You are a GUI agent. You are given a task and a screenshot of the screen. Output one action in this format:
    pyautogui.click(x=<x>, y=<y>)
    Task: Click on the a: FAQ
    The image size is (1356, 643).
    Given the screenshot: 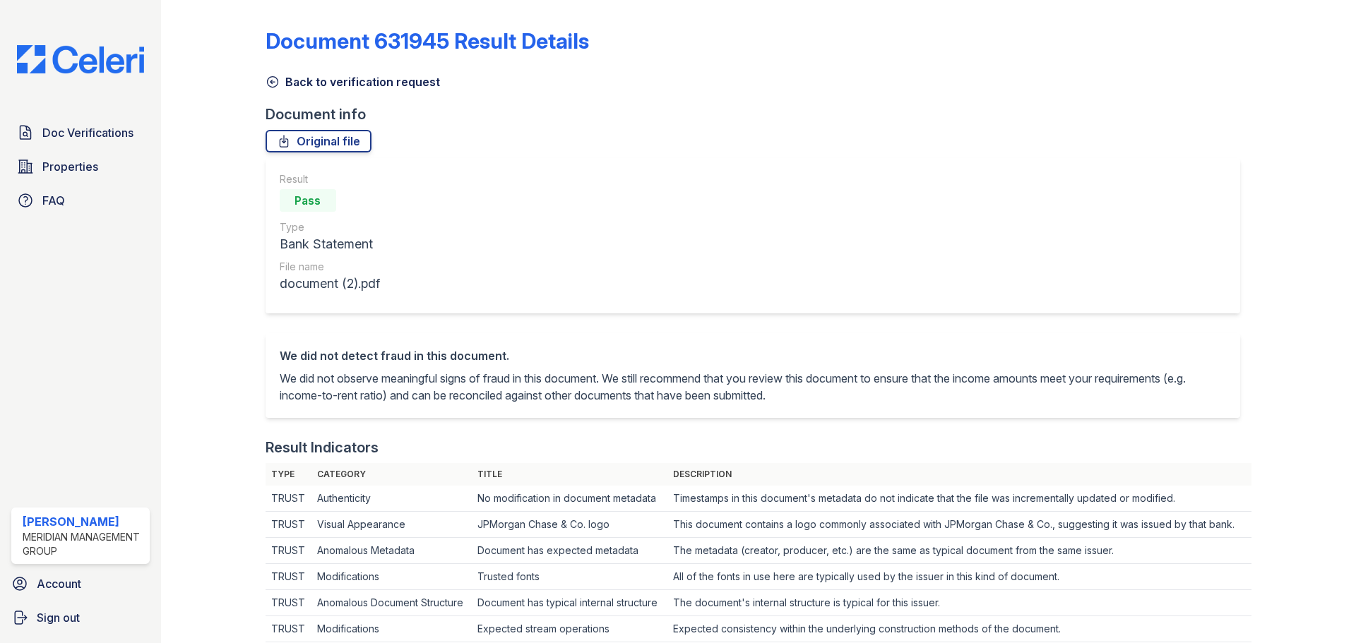 What is the action you would take?
    pyautogui.click(x=81, y=201)
    